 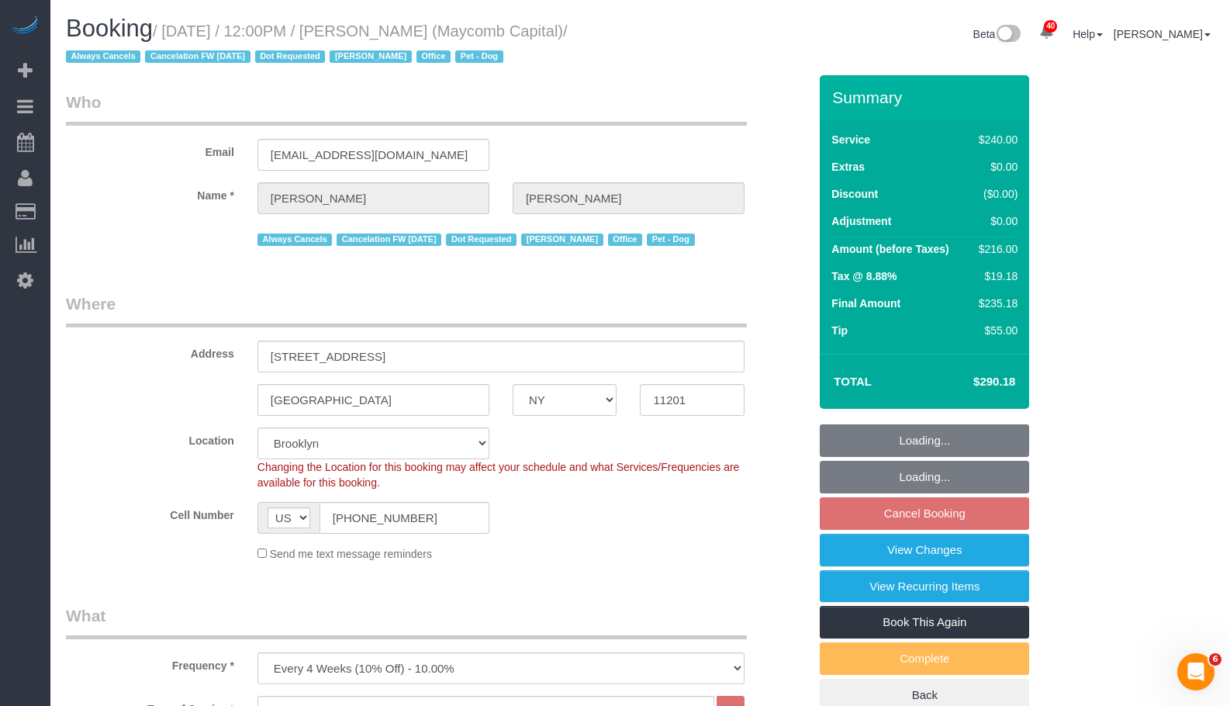 I want to click on h4: $290.18, so click(x=971, y=381).